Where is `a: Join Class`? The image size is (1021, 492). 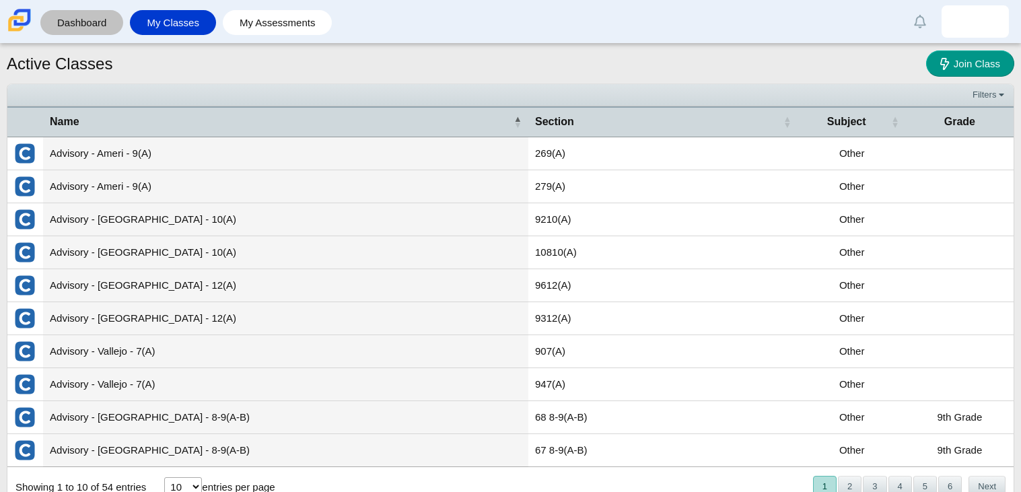 a: Join Class is located at coordinates (970, 63).